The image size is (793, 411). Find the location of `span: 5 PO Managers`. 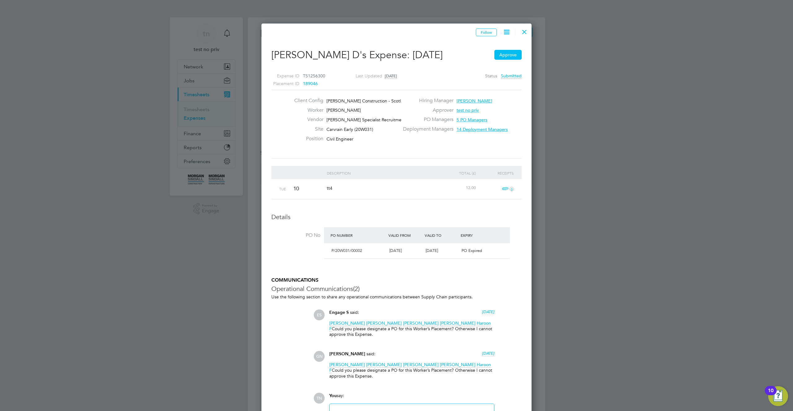

span: 5 PO Managers is located at coordinates (472, 120).